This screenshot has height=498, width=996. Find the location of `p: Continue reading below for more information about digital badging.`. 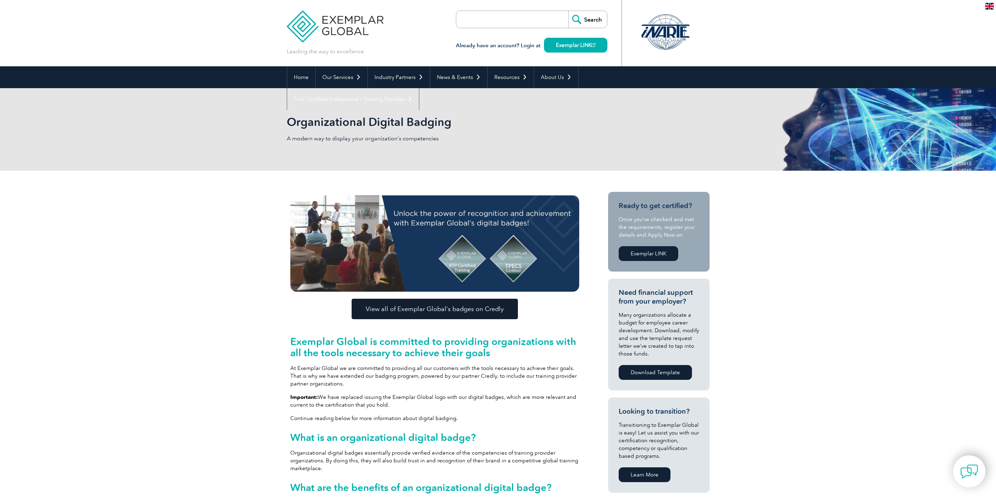

p: Continue reading below for more information about digital badging. is located at coordinates (435, 418).